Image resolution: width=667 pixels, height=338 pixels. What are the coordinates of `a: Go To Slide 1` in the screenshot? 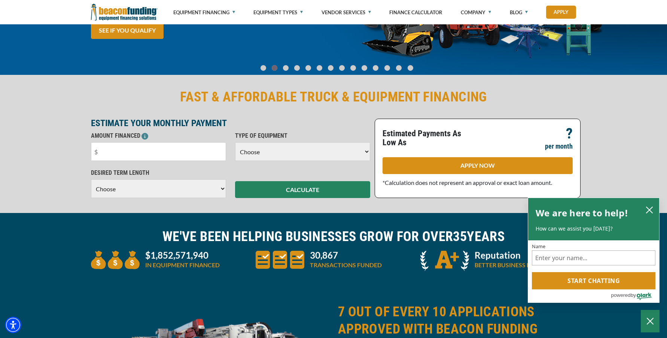 It's located at (274, 68).